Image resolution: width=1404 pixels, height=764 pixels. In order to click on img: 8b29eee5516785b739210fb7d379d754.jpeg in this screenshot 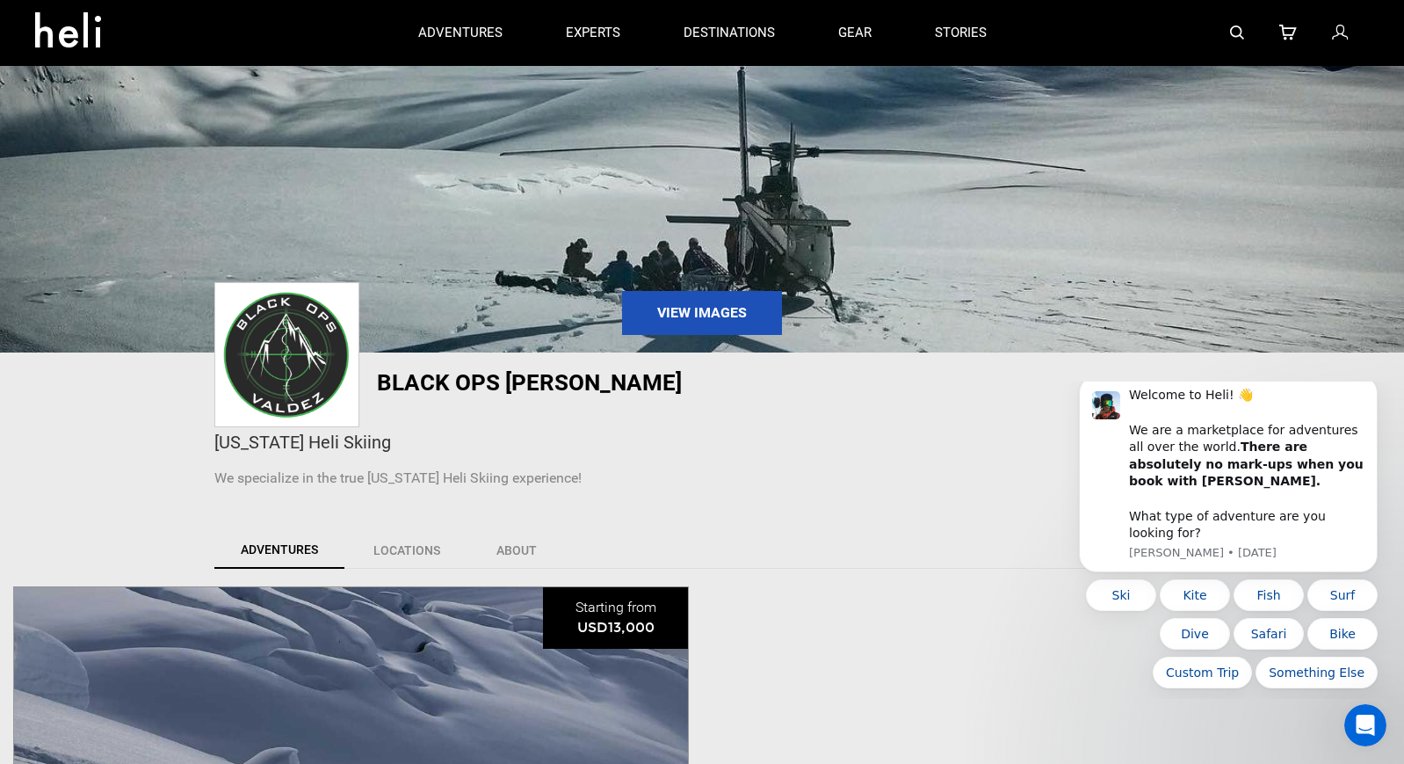, I will do `click(286, 354)`.